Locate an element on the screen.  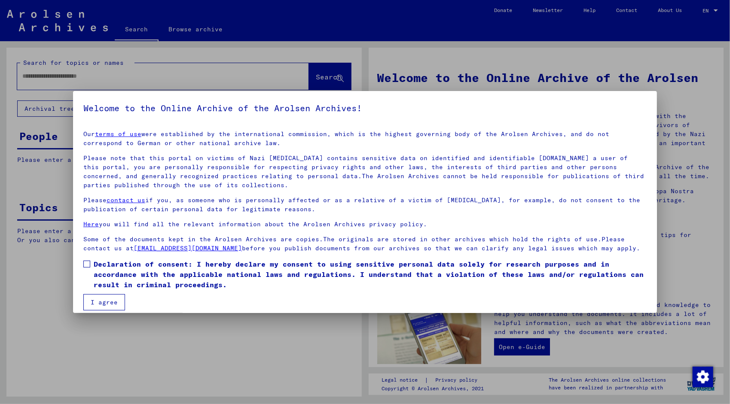
img: Change consent is located at coordinates (703, 377).